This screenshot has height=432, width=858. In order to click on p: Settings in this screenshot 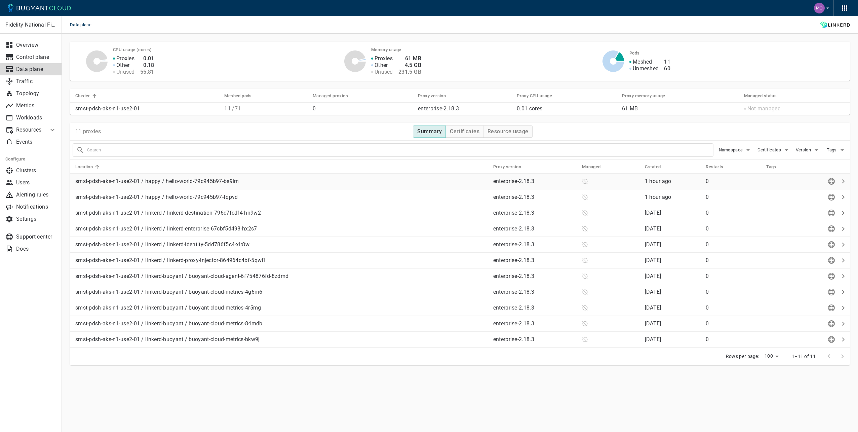, I will do `click(36, 219)`.